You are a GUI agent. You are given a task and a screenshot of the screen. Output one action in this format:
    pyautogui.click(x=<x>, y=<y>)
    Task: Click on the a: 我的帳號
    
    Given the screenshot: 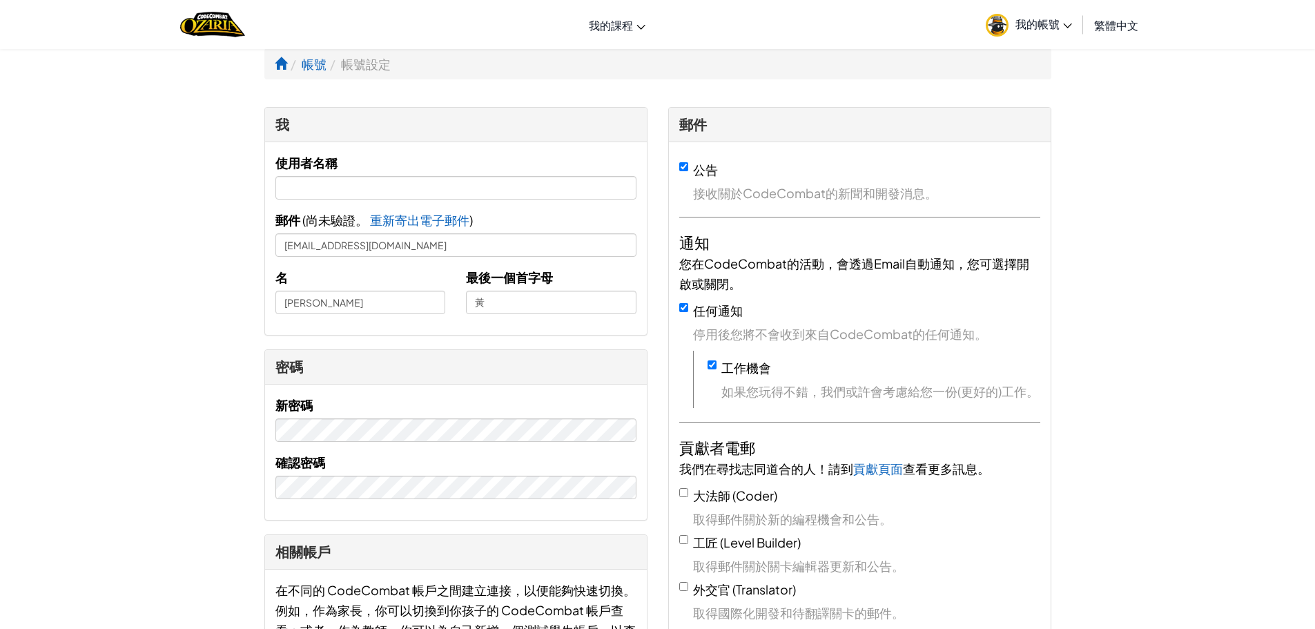 What is the action you would take?
    pyautogui.click(x=1029, y=24)
    